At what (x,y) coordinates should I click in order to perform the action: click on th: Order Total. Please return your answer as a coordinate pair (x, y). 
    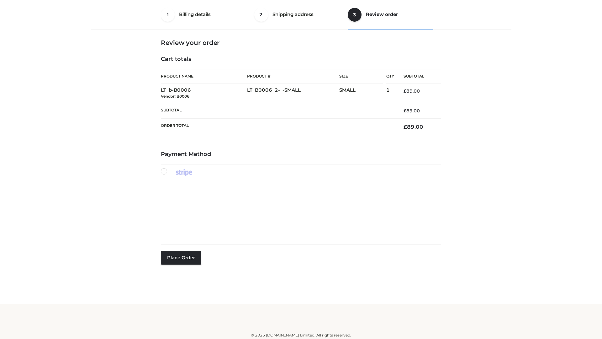
    Looking at the image, I should click on (278, 127).